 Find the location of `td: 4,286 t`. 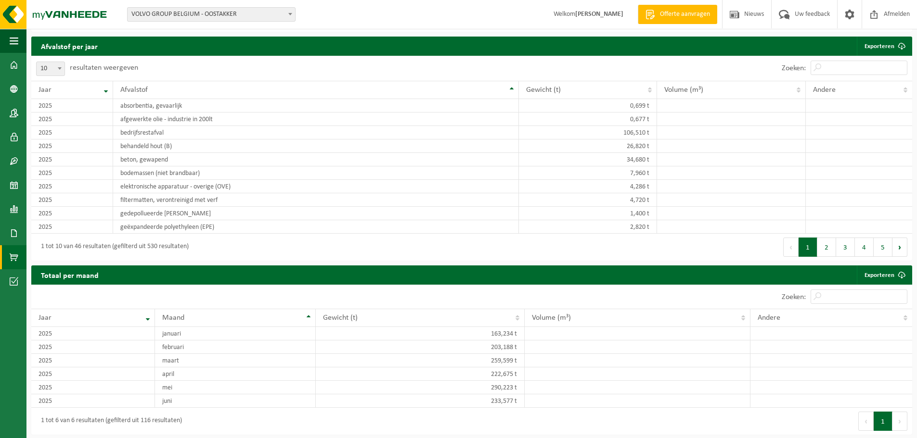

td: 4,286 t is located at coordinates (588, 187).